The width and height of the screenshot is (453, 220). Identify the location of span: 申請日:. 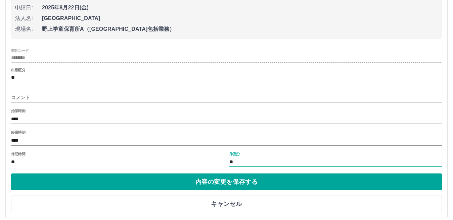
(29, 8).